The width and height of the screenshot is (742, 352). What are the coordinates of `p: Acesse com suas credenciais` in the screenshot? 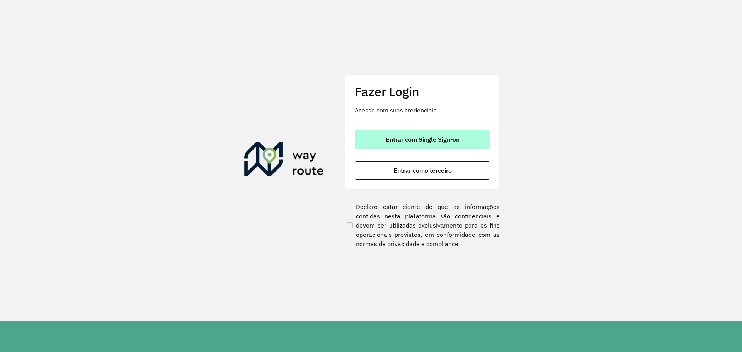 It's located at (422, 110).